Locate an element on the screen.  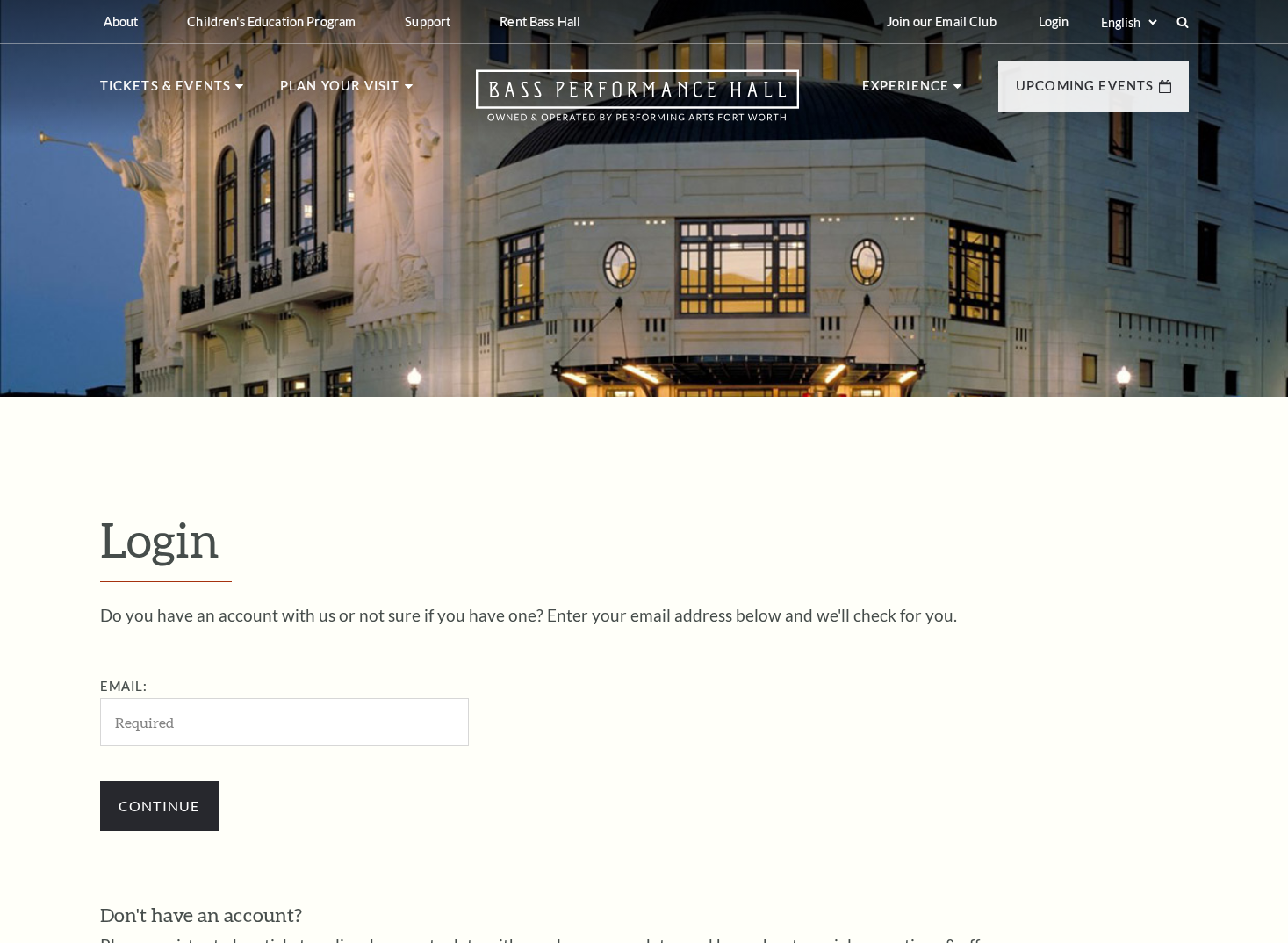
span: Login is located at coordinates (160, 540).